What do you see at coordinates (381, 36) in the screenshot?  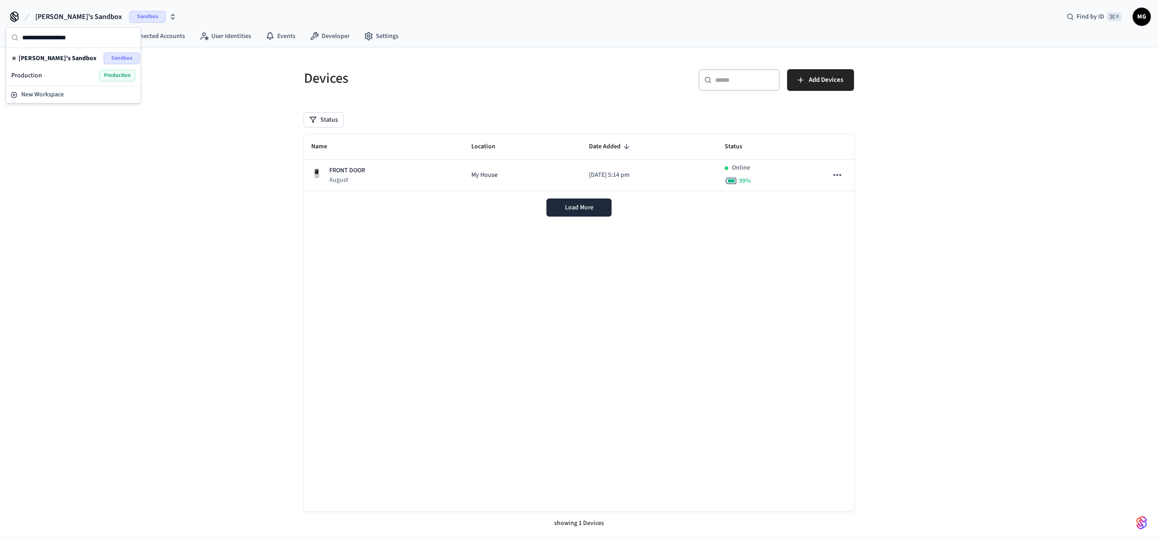 I see `a: Settings` at bounding box center [381, 36].